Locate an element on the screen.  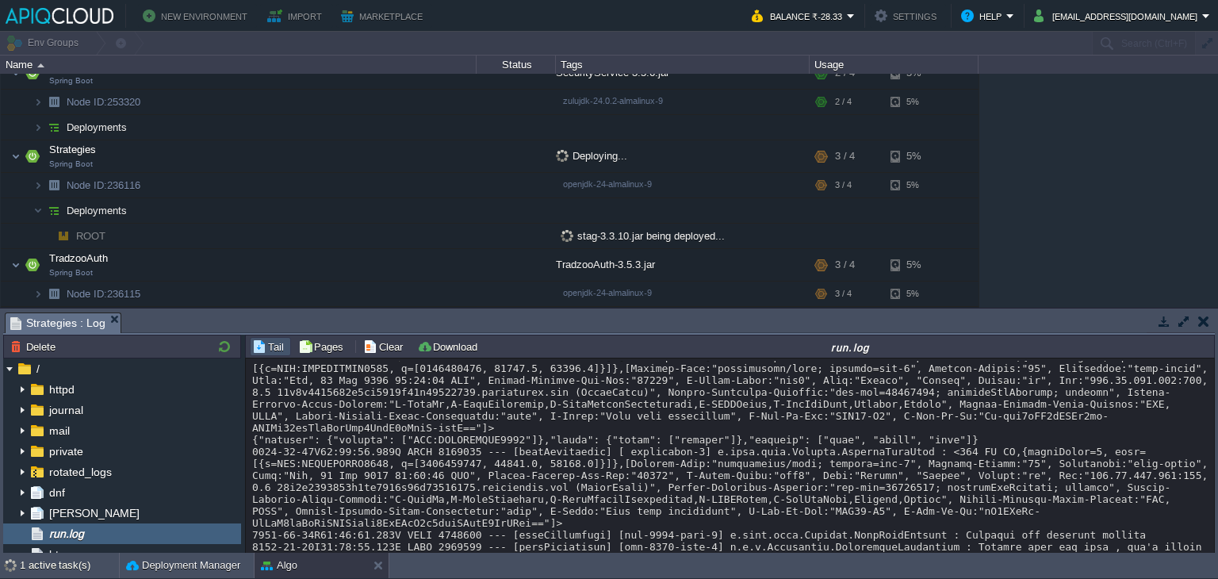
div: Name is located at coordinates (239, 64).